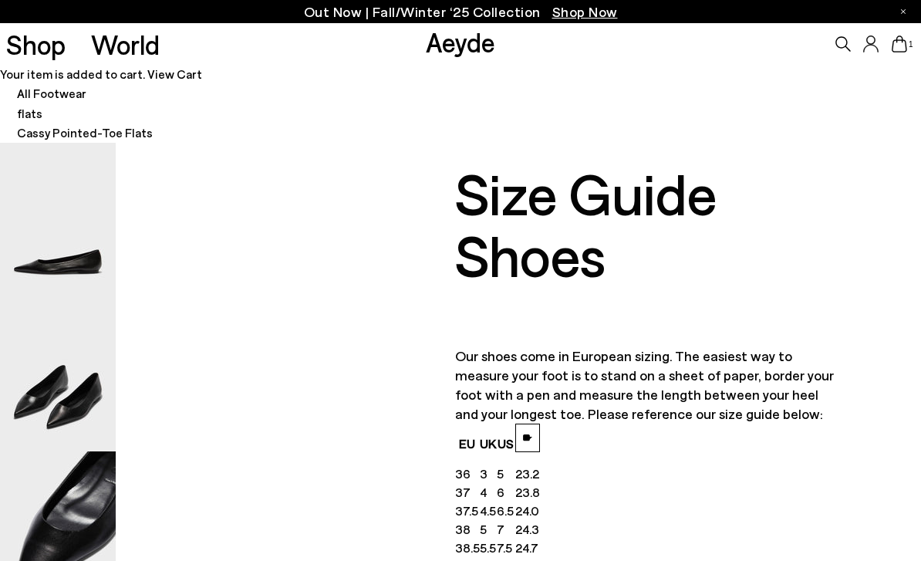  What do you see at coordinates (506, 529) in the screenshot?
I see `td: 7` at bounding box center [506, 529].